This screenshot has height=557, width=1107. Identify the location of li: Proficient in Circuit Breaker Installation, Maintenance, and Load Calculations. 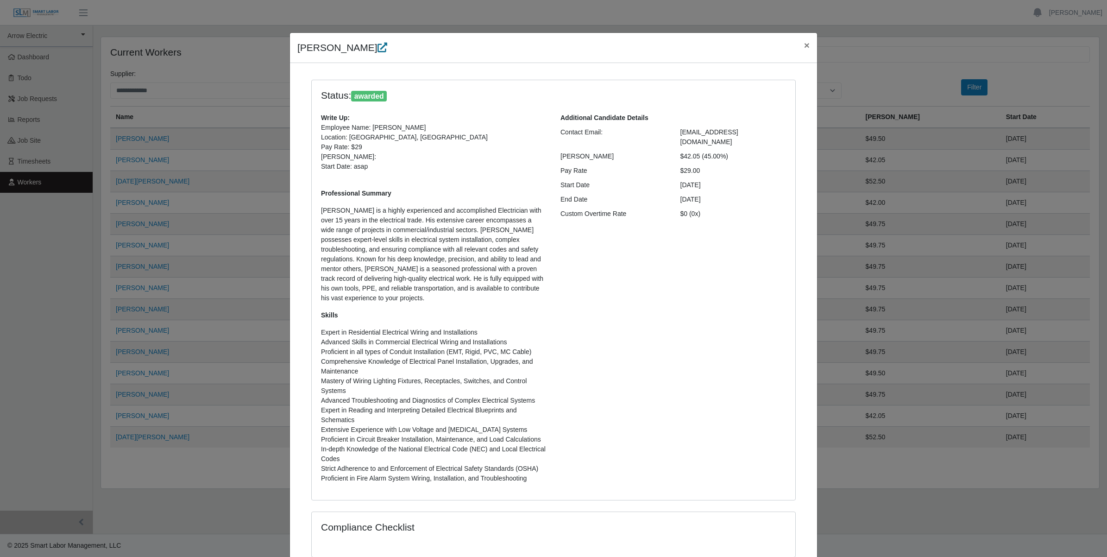
(434, 439).